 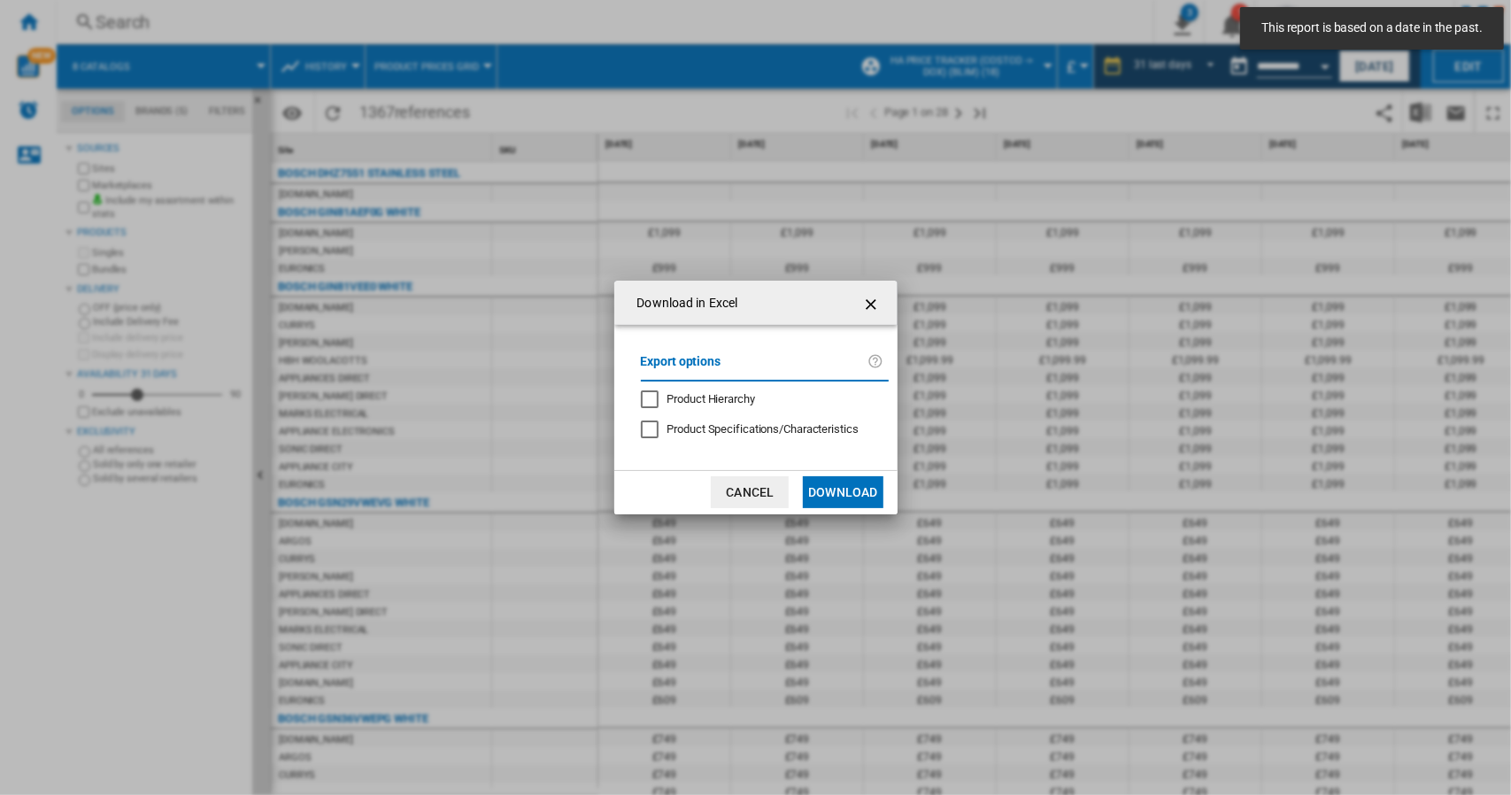 I want to click on h4: Download in Excel, so click(x=683, y=304).